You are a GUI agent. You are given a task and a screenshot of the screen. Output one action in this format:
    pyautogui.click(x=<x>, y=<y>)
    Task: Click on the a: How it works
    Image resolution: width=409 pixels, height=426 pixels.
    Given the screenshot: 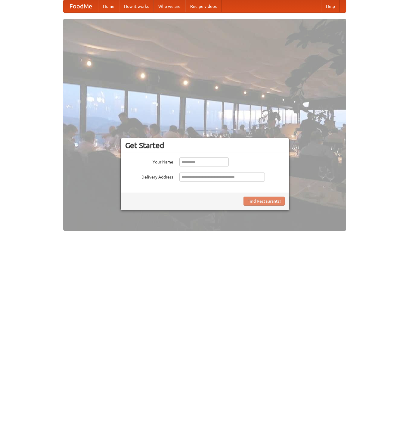 What is the action you would take?
    pyautogui.click(x=136, y=6)
    